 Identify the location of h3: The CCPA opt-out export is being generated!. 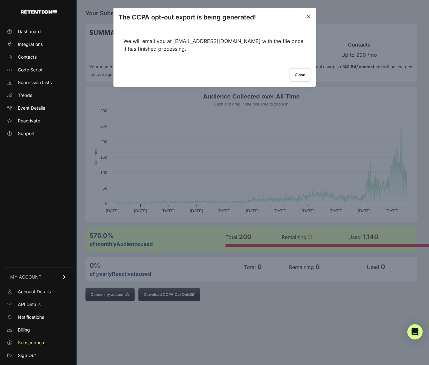
(187, 17).